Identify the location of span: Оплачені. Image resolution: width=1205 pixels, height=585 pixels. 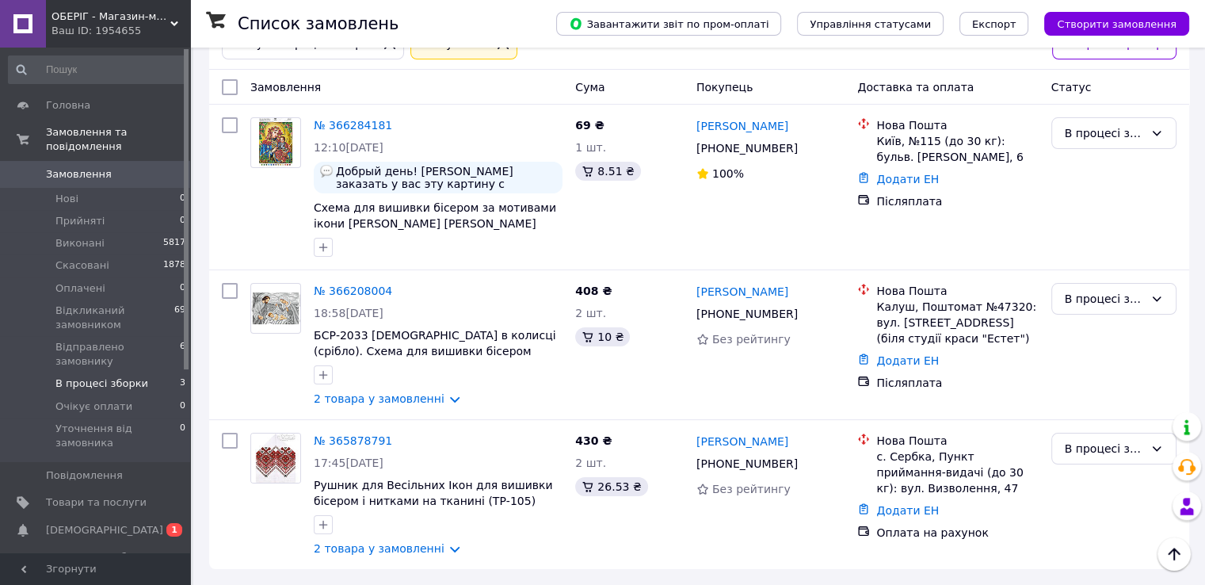
(80, 288).